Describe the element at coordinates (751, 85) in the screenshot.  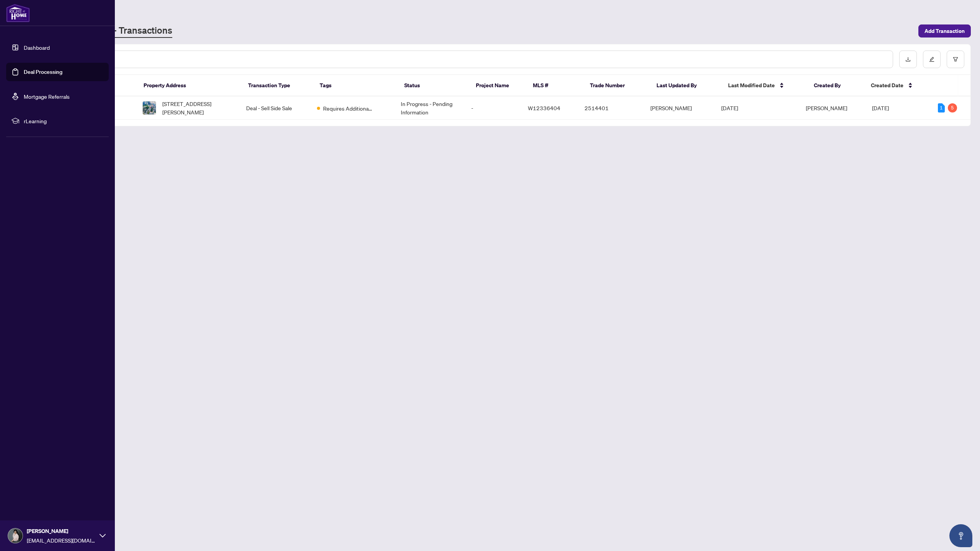
I see `span: Last Modified Date` at that location.